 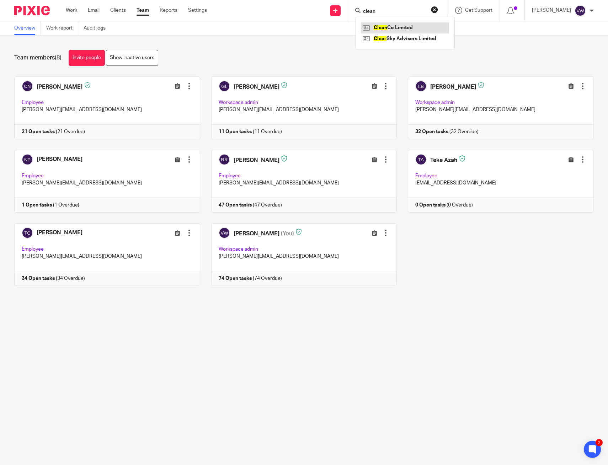 I want to click on h1: Team members, so click(x=38, y=58).